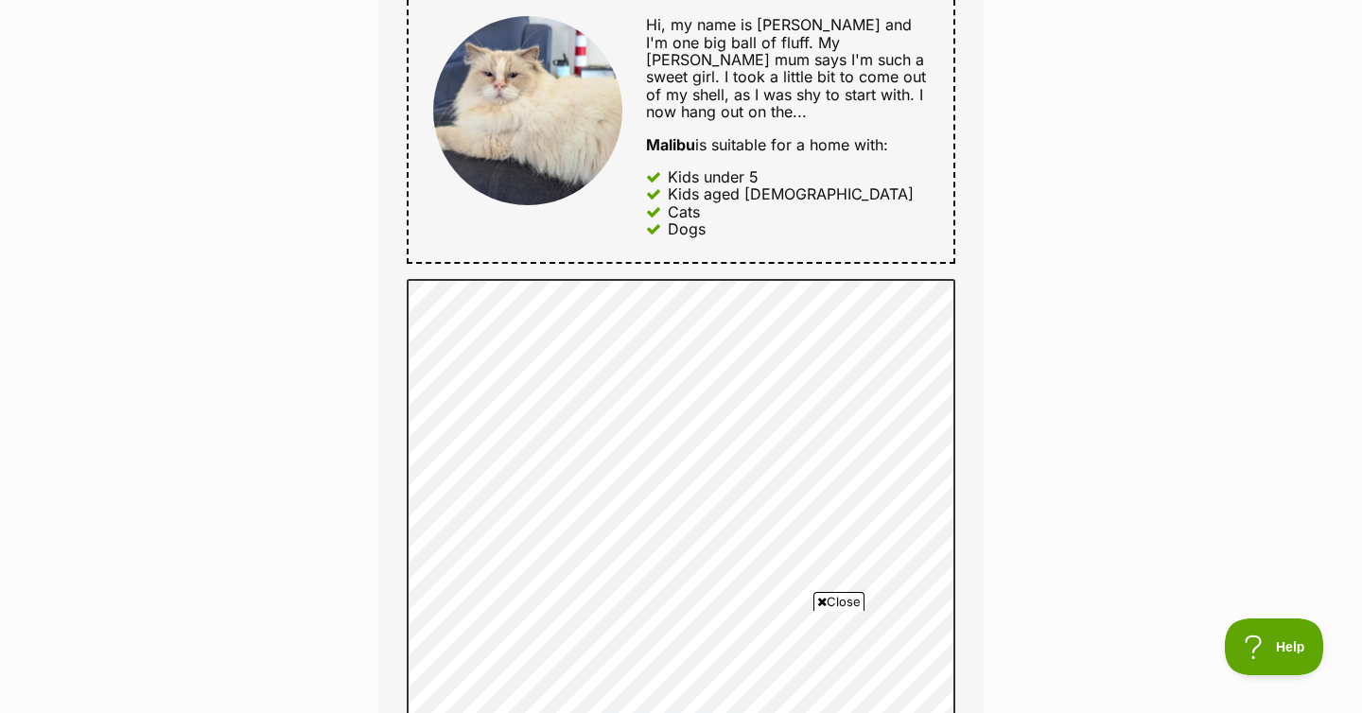 Image resolution: width=1362 pixels, height=713 pixels. Describe the element at coordinates (839, 602) in the screenshot. I see `span: Close` at that location.